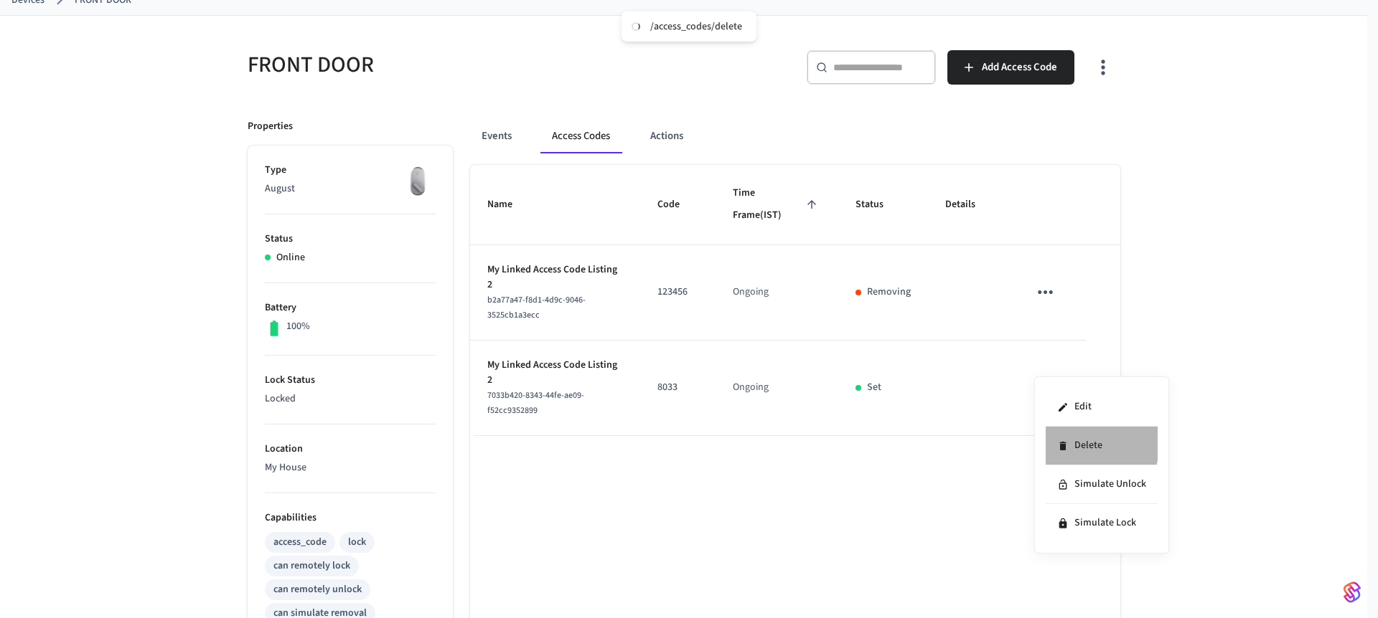 The height and width of the screenshot is (618, 1378). I want to click on div: /access_codes/delete, so click(696, 27).